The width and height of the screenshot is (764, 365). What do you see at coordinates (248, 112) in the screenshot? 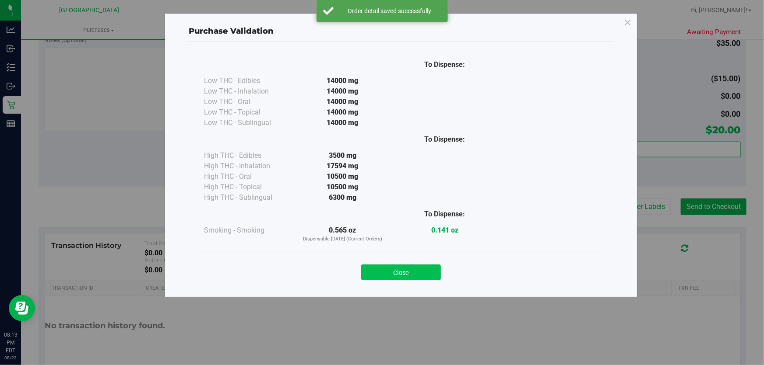
I see `div: Low THC - Topical` at bounding box center [248, 112].